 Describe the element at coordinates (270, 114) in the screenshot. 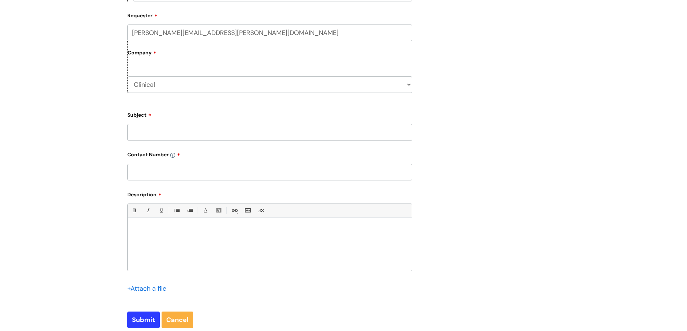

I see `label: Subject` at that location.